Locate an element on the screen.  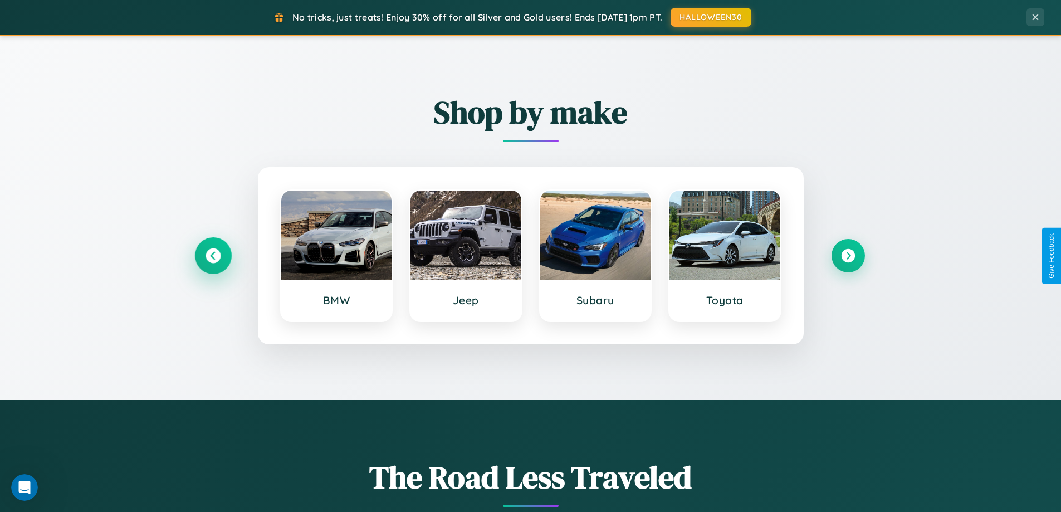
h3: Toyota is located at coordinates (724, 300).